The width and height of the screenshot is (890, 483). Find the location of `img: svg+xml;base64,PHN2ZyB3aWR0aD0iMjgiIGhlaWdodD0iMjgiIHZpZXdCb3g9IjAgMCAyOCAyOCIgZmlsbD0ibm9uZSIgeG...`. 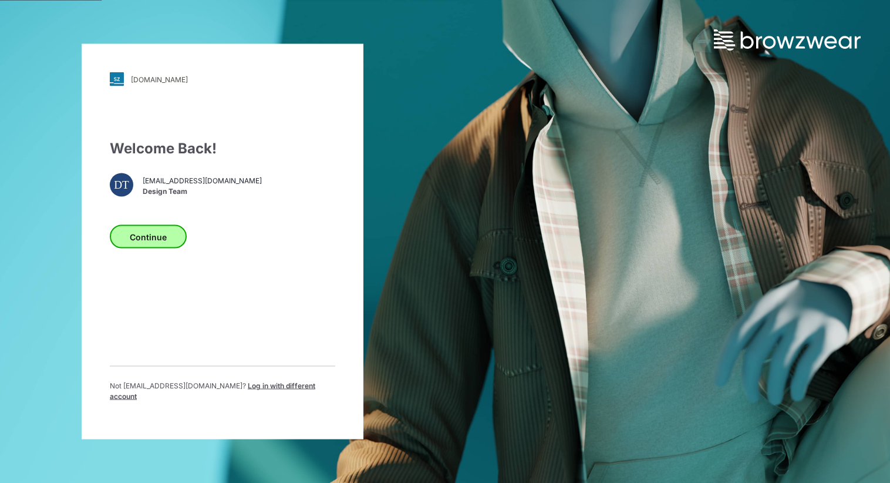

img: svg+xml;base64,PHN2ZyB3aWR0aD0iMjgiIGhlaWdodD0iMjgiIHZpZXdCb3g9IjAgMCAyOCAyOCIgZmlsbD0ibm9uZSIgeG... is located at coordinates (117, 79).